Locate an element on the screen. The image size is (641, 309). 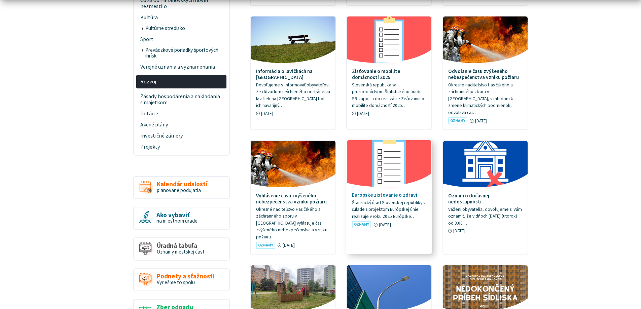
a: Odvolanie času zvýšeného nebezpečenstva vzniku požiaru Okresné riaditeľstvo Hasičského a záchrann... is located at coordinates (485, 73).